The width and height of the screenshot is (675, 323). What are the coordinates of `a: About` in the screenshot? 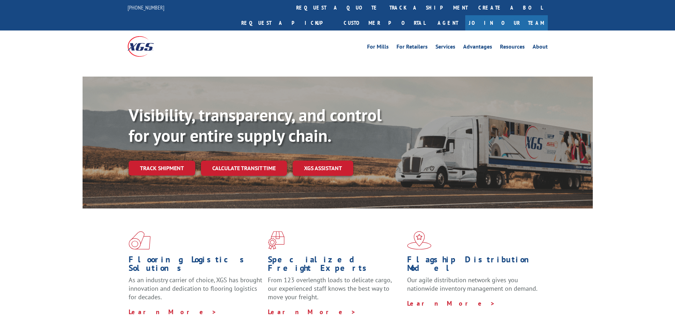 It's located at (540, 48).